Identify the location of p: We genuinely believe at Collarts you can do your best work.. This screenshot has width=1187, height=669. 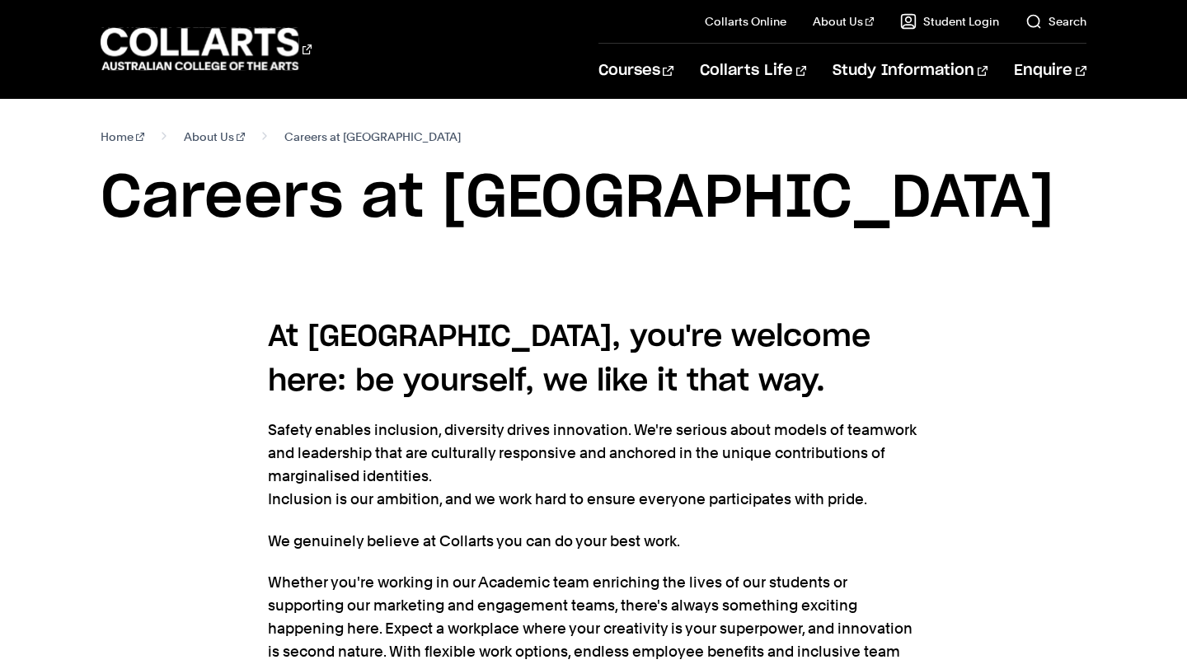
(593, 541).